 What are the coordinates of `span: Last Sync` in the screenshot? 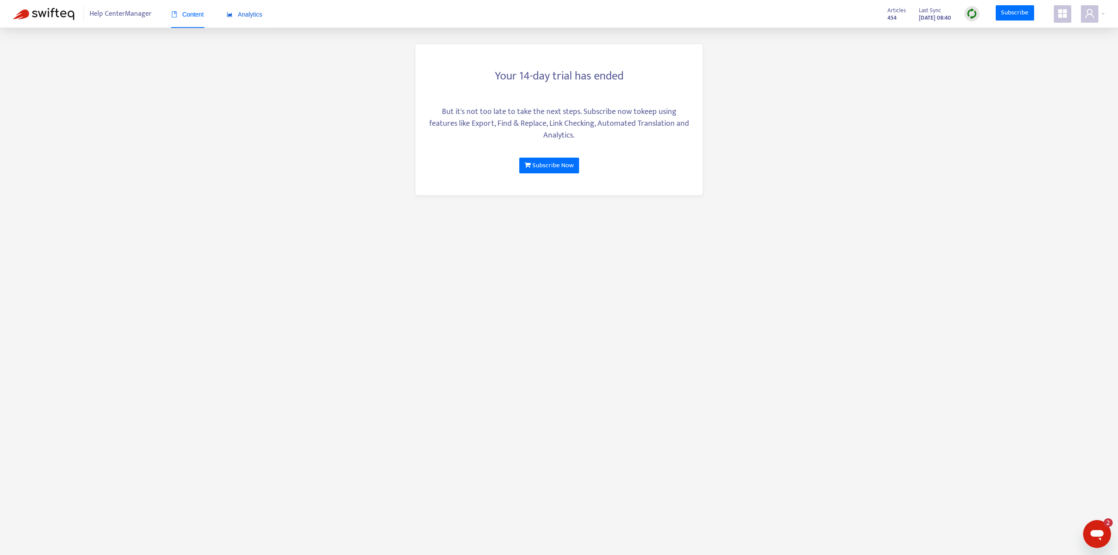 It's located at (929, 10).